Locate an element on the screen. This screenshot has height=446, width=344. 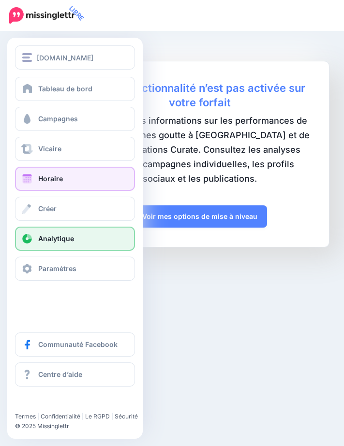
a: Sécurité is located at coordinates (126, 416).